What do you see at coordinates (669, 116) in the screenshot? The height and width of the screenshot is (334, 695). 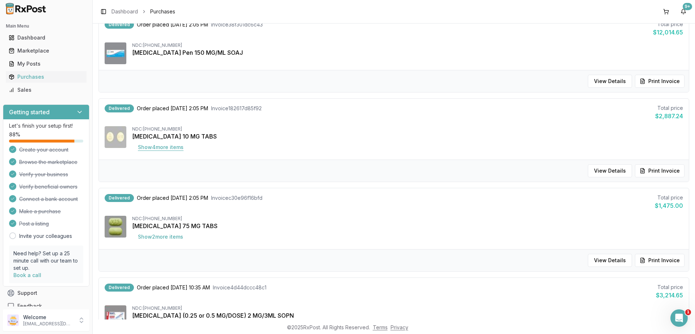 I see `div: $2,887.24` at bounding box center [669, 116].